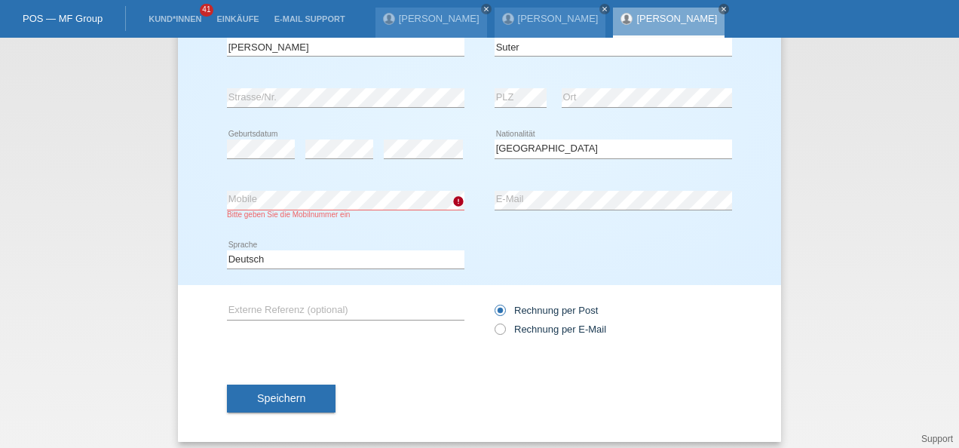  Describe the element at coordinates (175, 19) in the screenshot. I see `a: Kund*innen` at that location.